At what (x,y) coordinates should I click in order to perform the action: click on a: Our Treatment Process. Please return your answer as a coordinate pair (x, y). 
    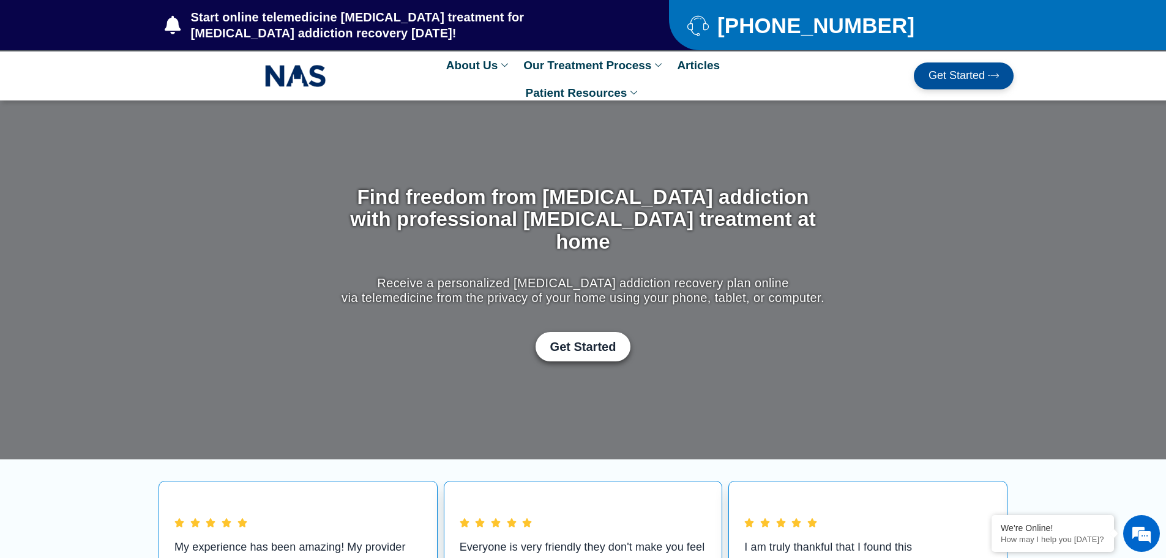
    Looking at the image, I should click on (594, 65).